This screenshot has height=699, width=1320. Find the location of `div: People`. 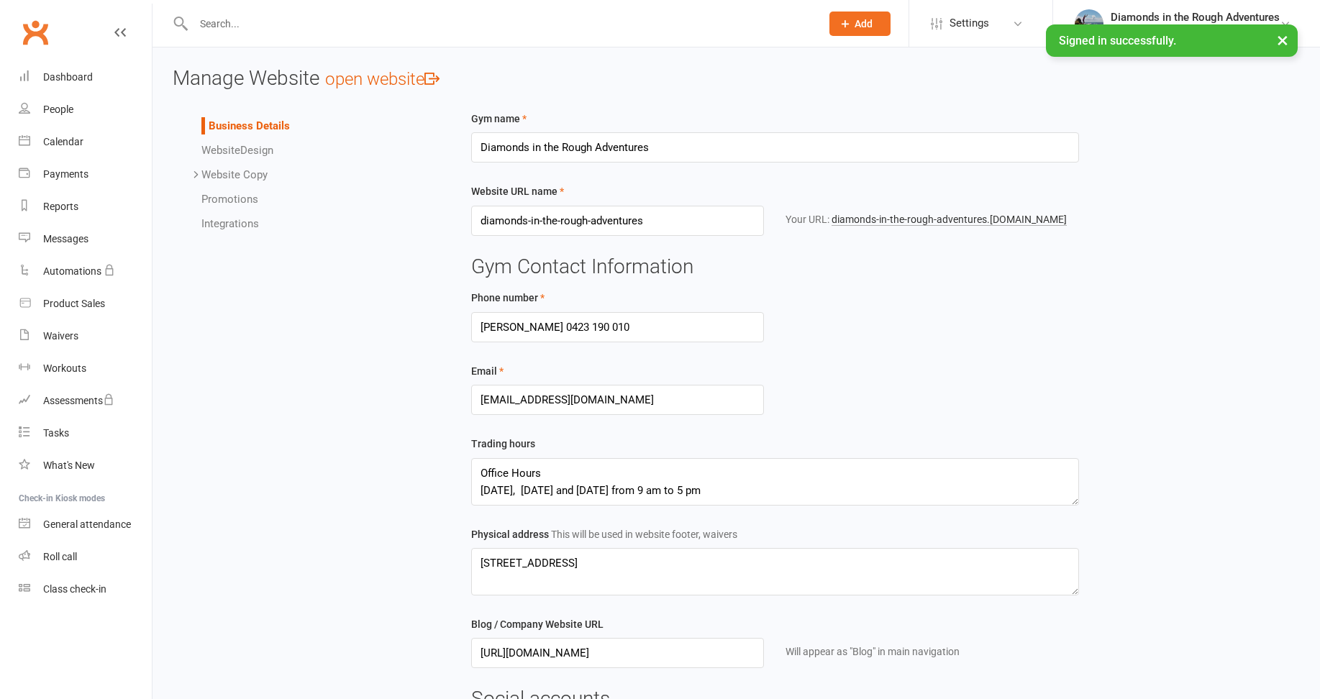

div: People is located at coordinates (58, 109).